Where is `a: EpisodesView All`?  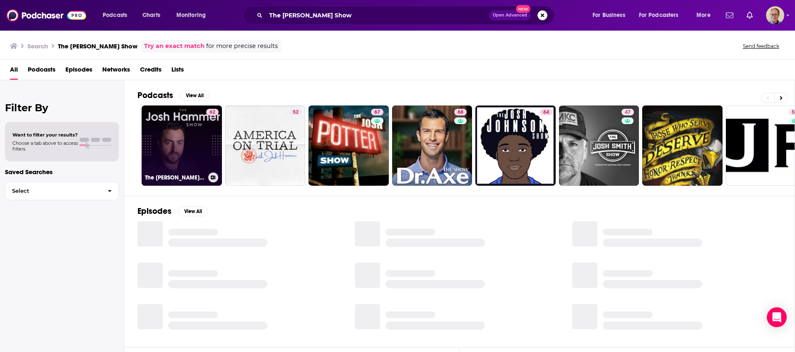 a: EpisodesView All is located at coordinates (173, 211).